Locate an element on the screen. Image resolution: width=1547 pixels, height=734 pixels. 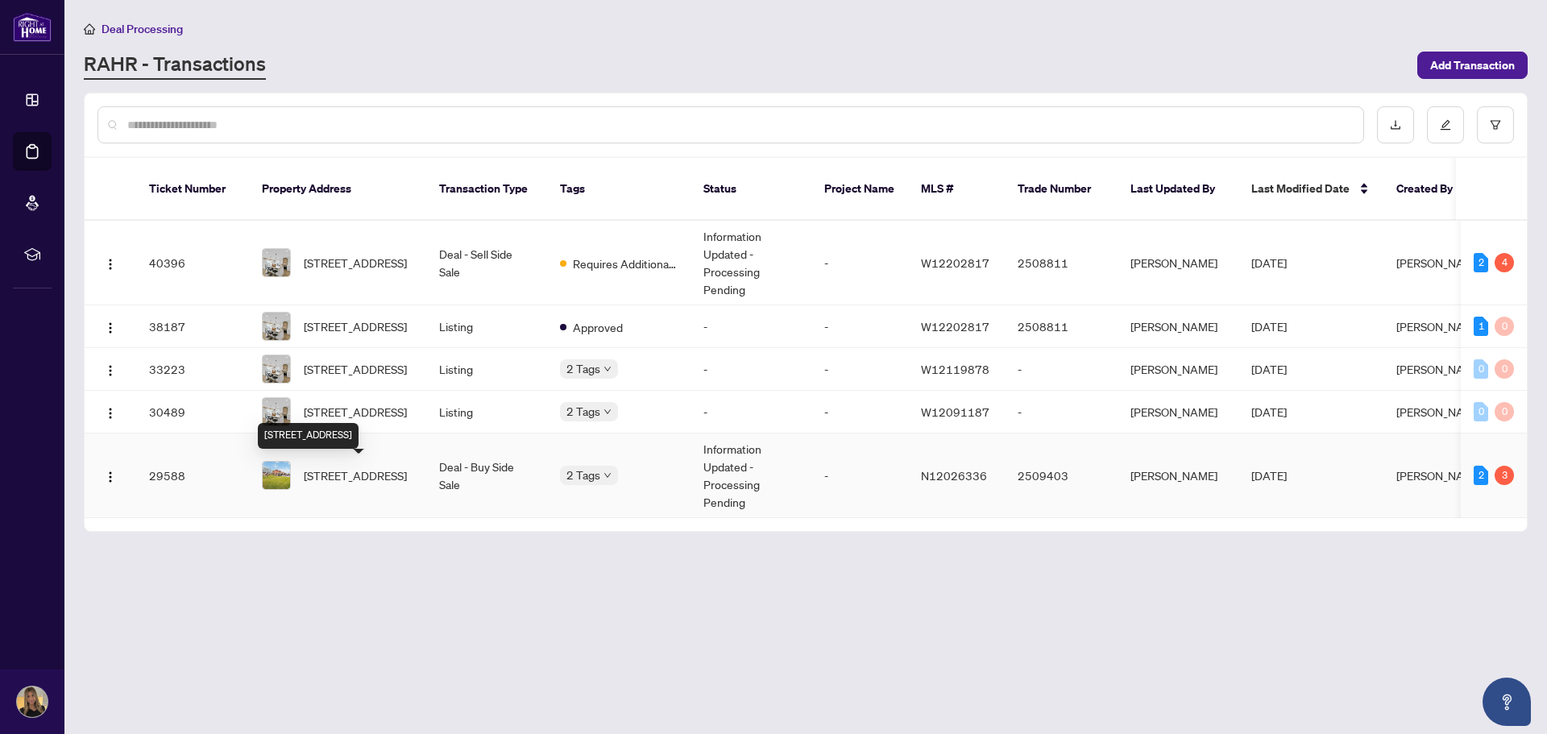
div: 4 is located at coordinates (1504, 263).